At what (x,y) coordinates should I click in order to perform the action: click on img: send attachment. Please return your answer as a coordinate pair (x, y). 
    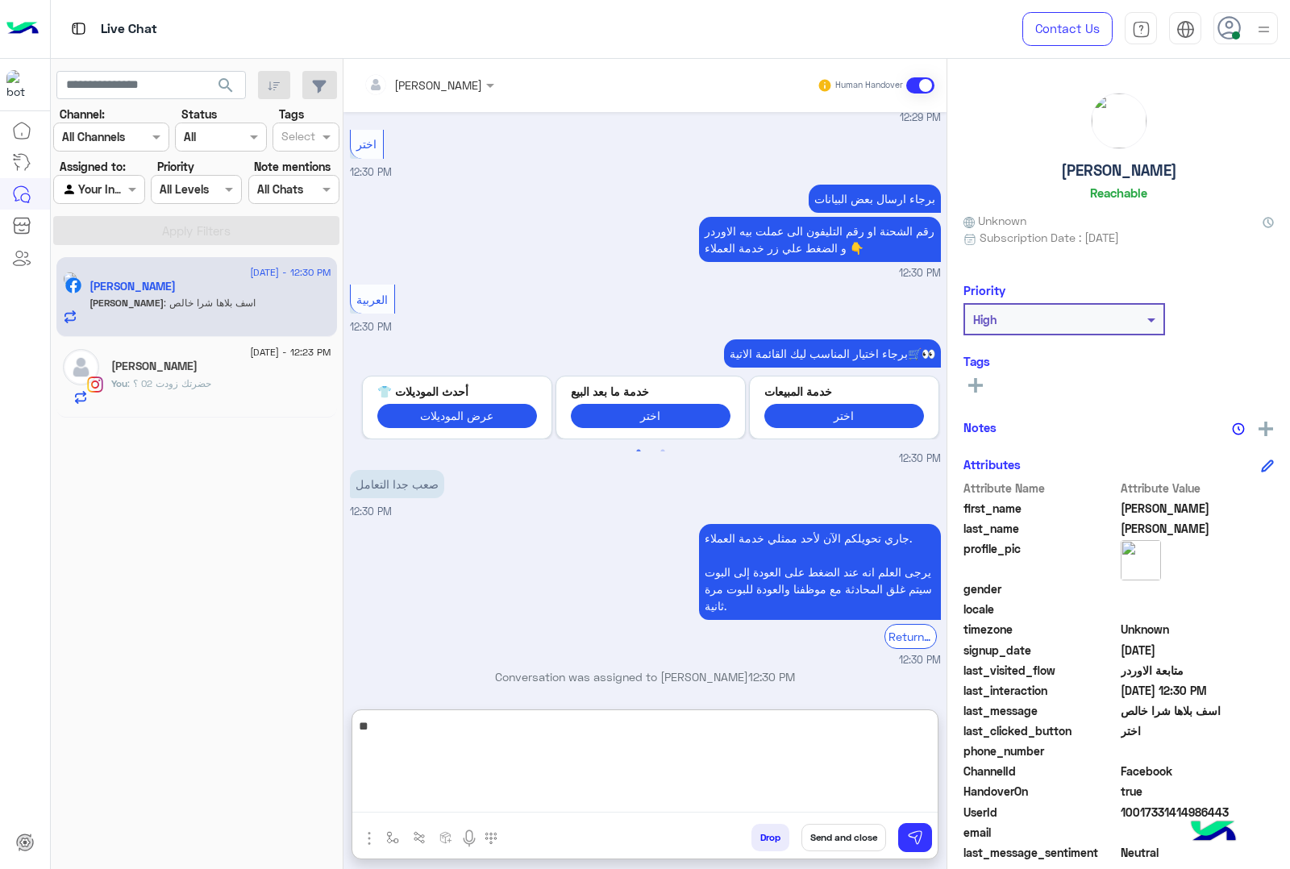
    Looking at the image, I should click on (369, 838).